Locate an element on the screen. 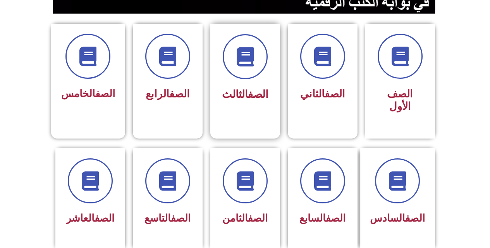 This screenshot has width=490, height=248. span: الثاني is located at coordinates (323, 94).